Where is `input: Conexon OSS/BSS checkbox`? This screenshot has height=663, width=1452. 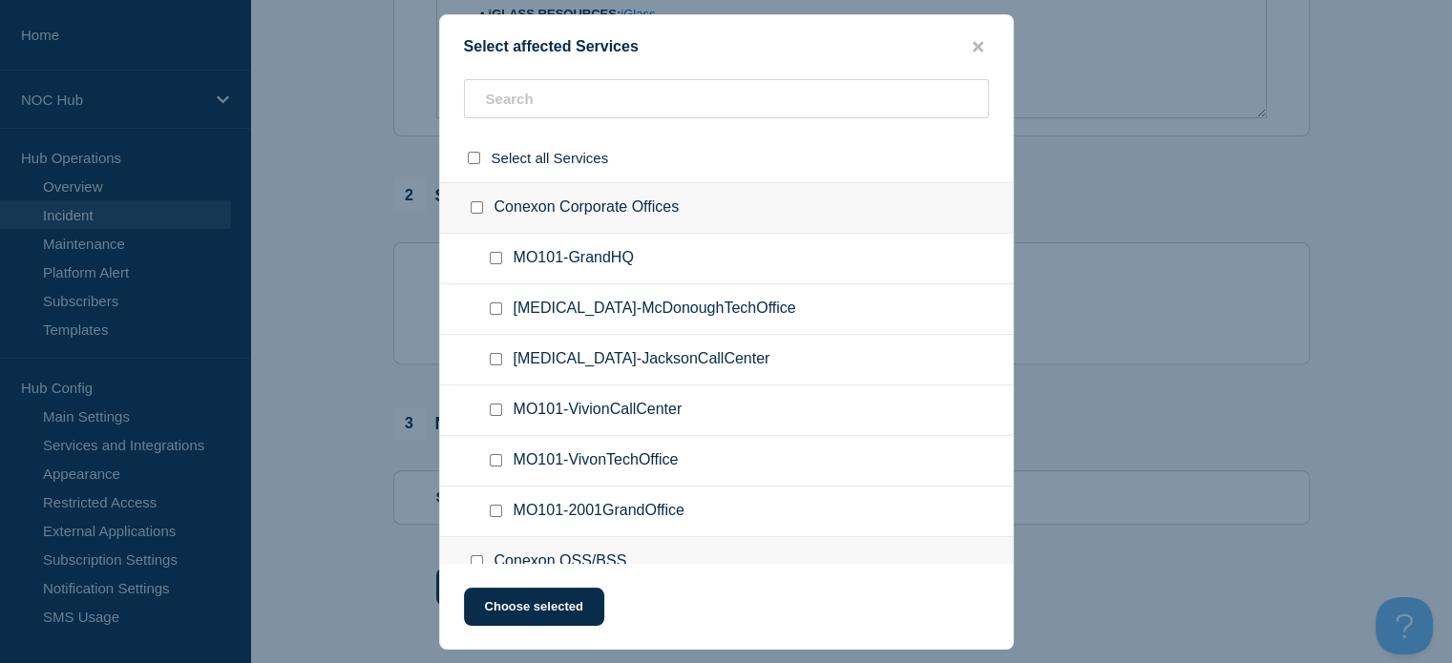
input: Conexon OSS/BSS checkbox is located at coordinates (476, 561).